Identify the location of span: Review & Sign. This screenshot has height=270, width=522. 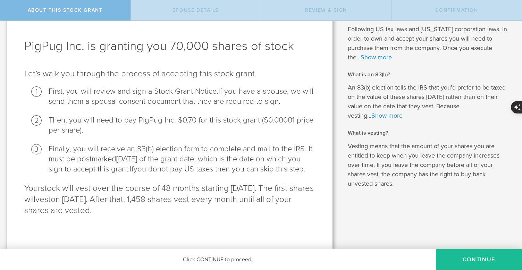
(326, 10).